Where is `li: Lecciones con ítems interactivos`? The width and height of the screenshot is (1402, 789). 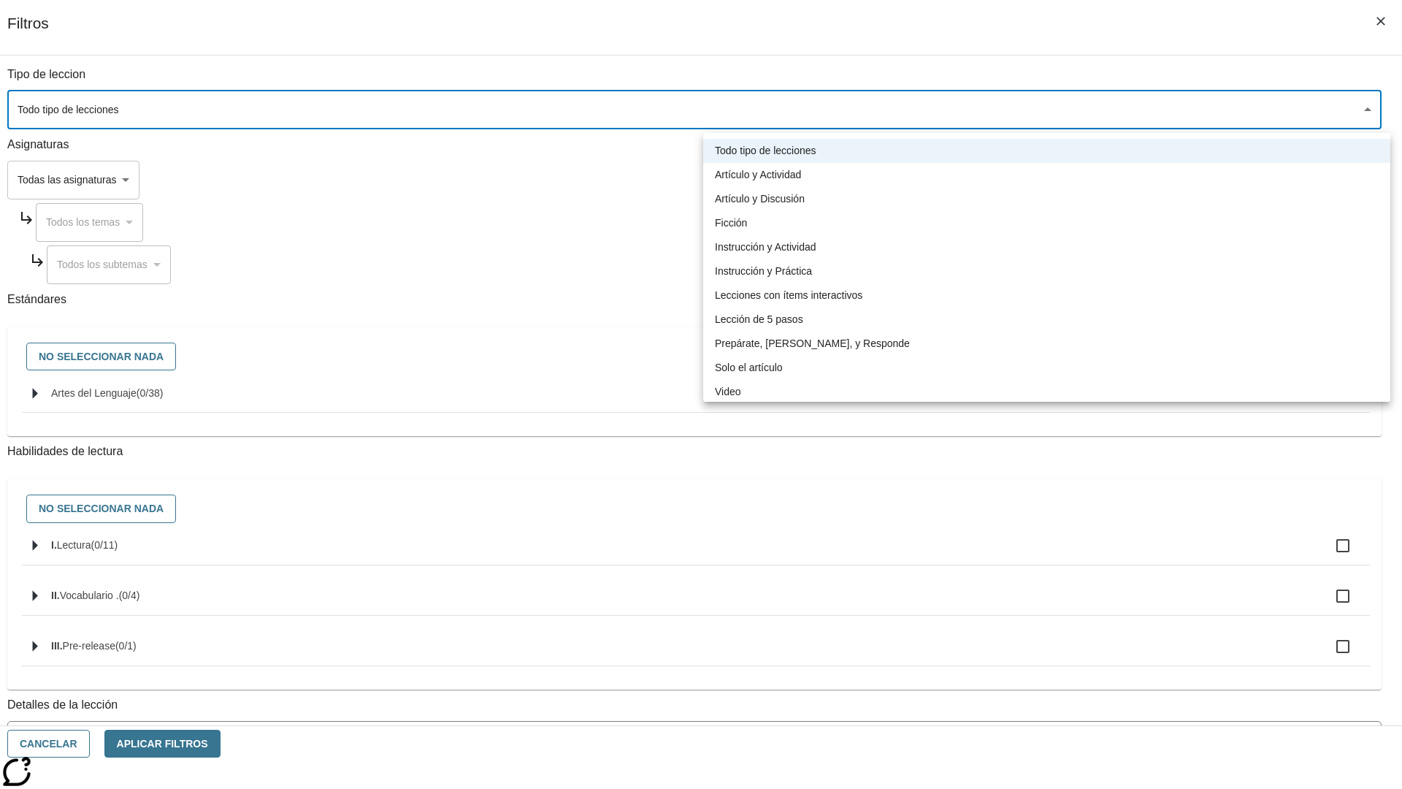 li: Lecciones con ítems interactivos is located at coordinates (1046, 295).